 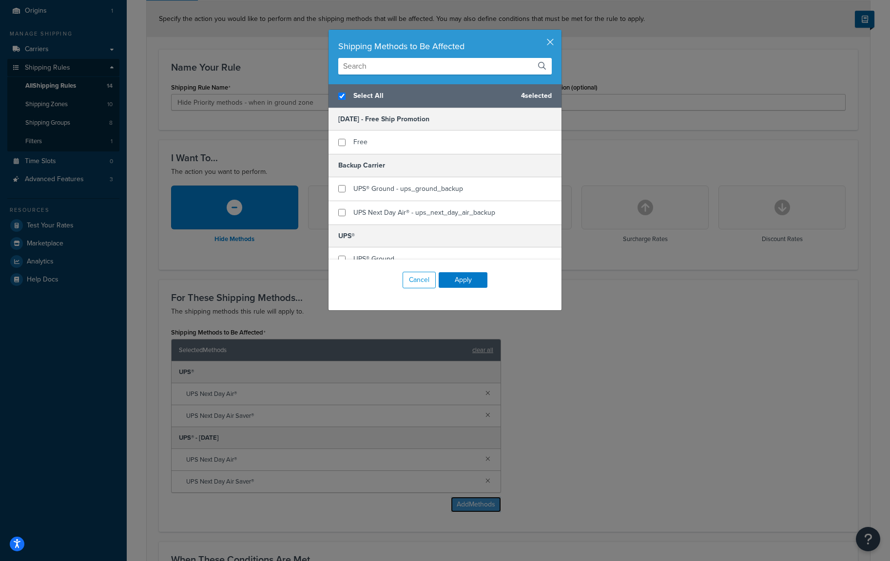 I want to click on div: 4 selected, so click(x=445, y=96).